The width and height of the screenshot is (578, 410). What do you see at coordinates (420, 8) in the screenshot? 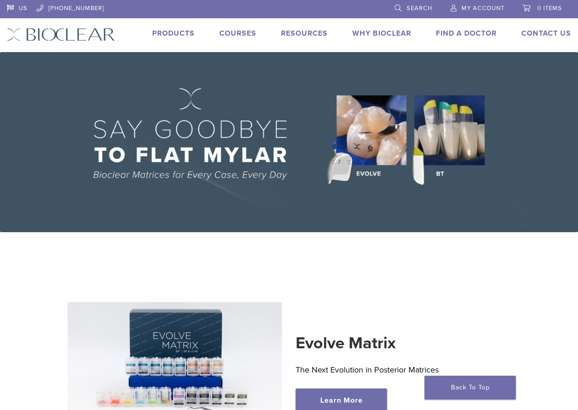
I see `span: Search` at bounding box center [420, 8].